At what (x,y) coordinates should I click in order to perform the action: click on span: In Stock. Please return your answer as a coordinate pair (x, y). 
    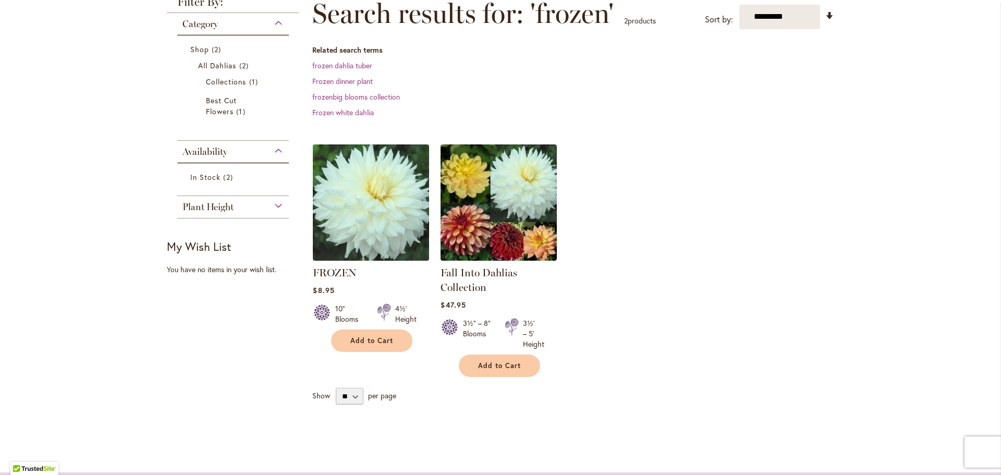
    Looking at the image, I should click on (205, 177).